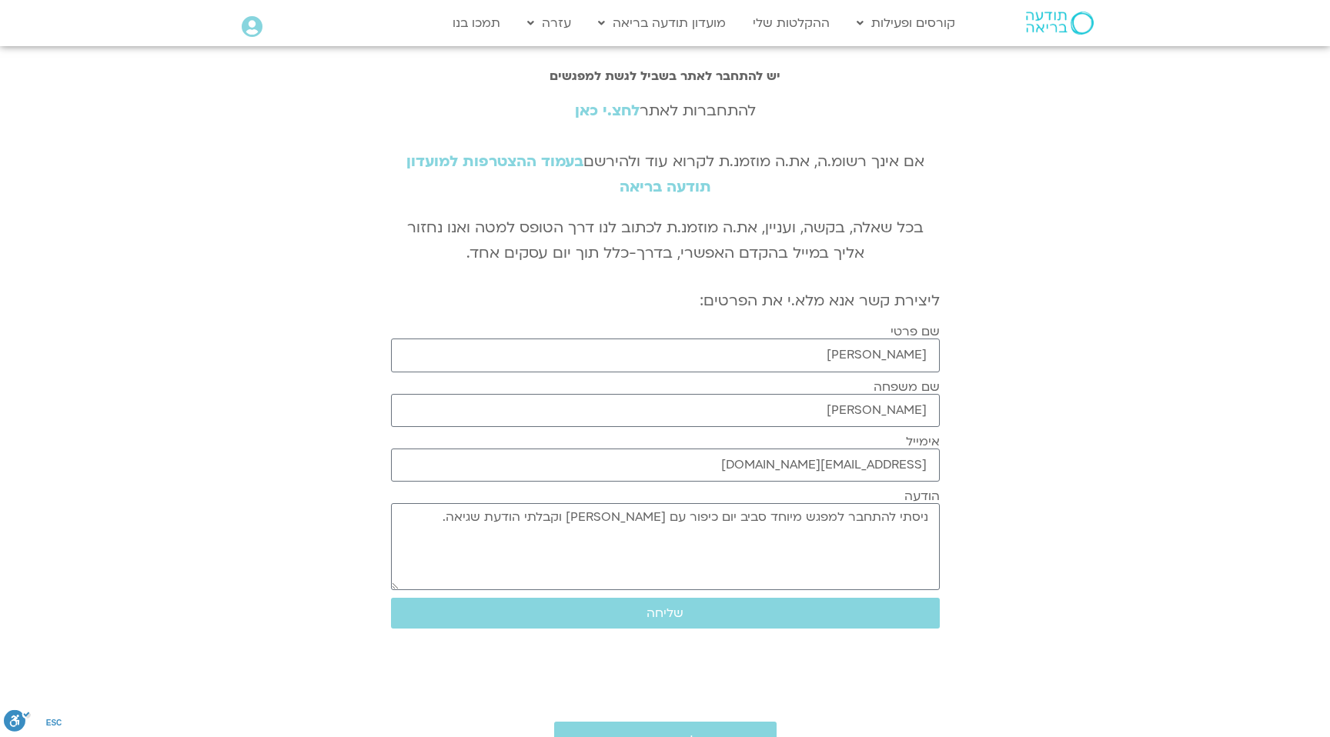 Image resolution: width=1330 pixels, height=737 pixels. I want to click on a: ההקלטות שלי, so click(791, 23).